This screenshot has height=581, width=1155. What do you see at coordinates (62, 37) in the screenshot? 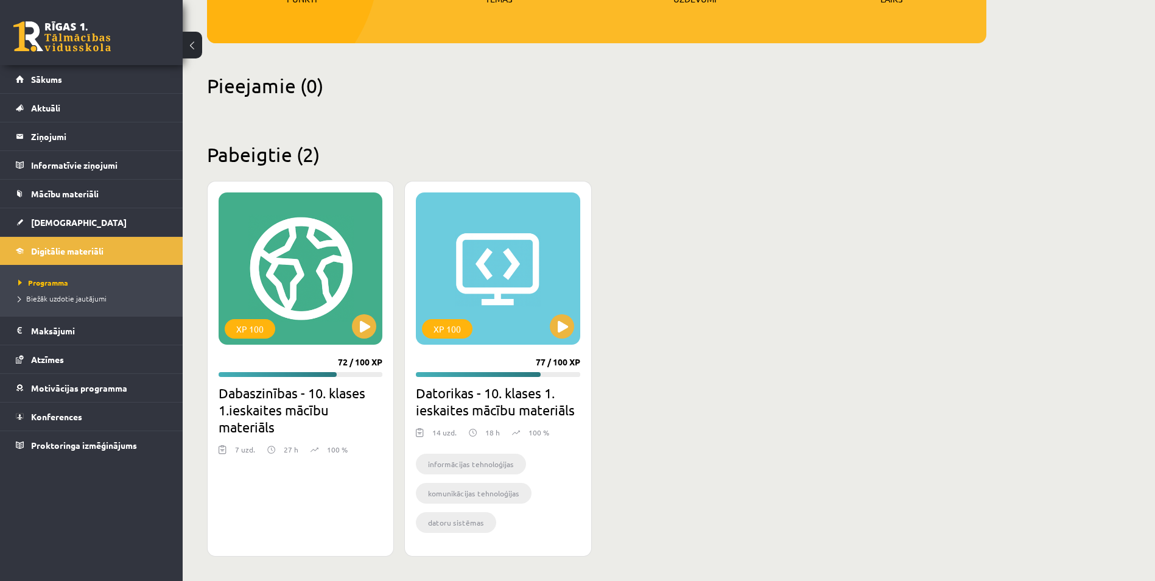
I see `a: Rīgas 1. Tālmācības vidusskola` at bounding box center [62, 37].